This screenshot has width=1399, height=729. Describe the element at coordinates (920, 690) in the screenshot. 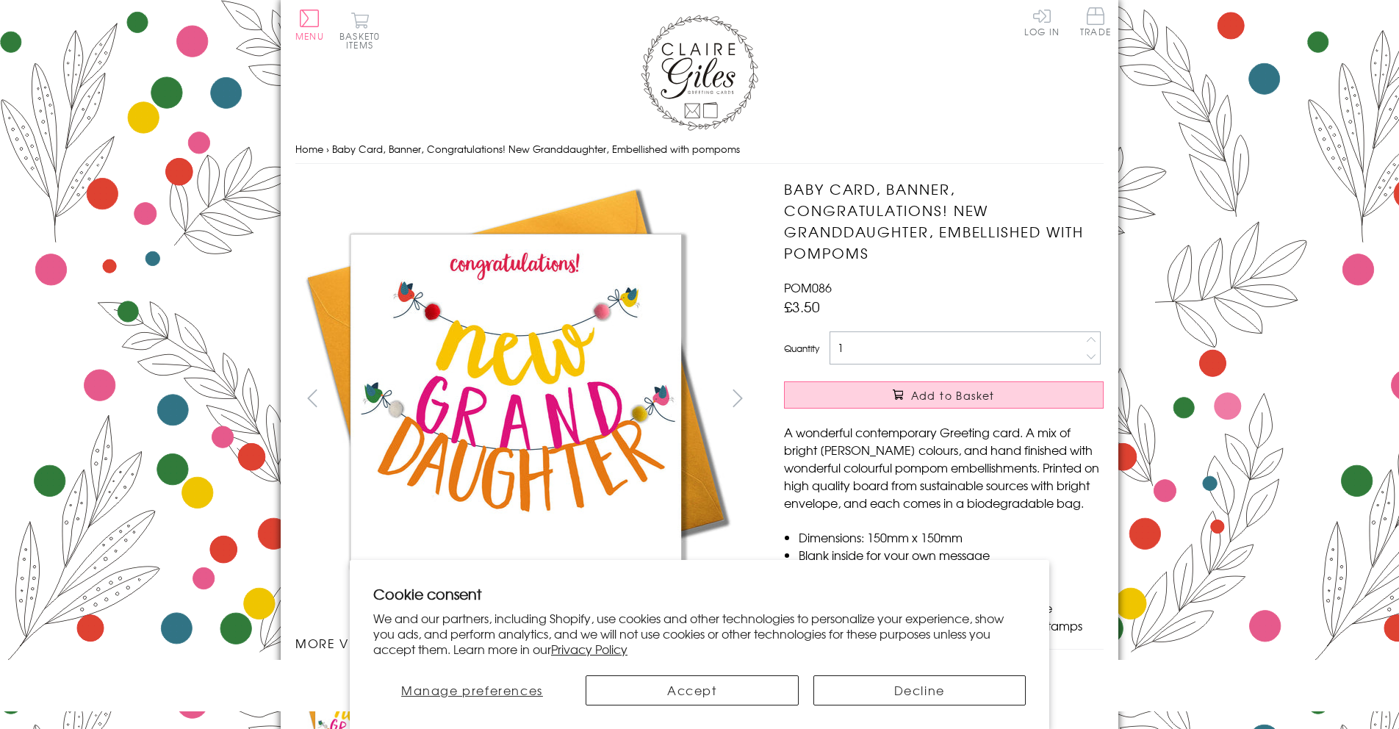

I see `button: Decline` at that location.